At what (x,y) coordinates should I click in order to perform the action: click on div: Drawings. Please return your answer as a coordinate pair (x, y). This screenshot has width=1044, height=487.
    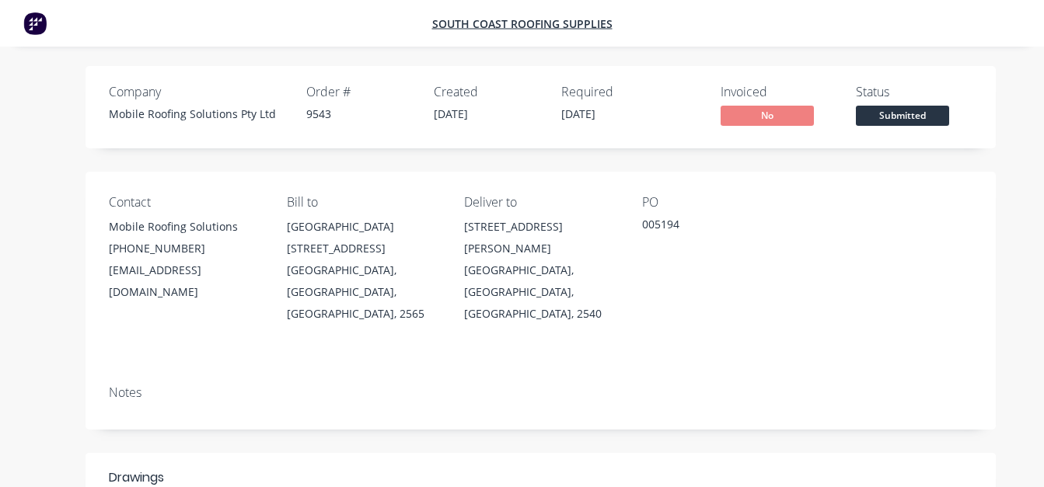
    Looking at the image, I should click on (136, 478).